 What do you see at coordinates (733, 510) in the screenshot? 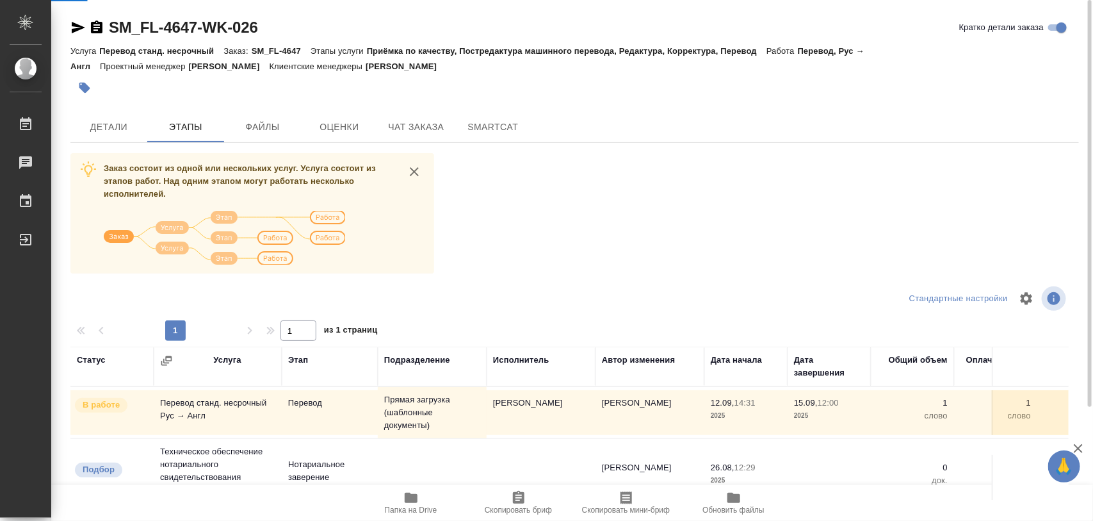
I see `span: Обновить файлы` at bounding box center [733, 510].